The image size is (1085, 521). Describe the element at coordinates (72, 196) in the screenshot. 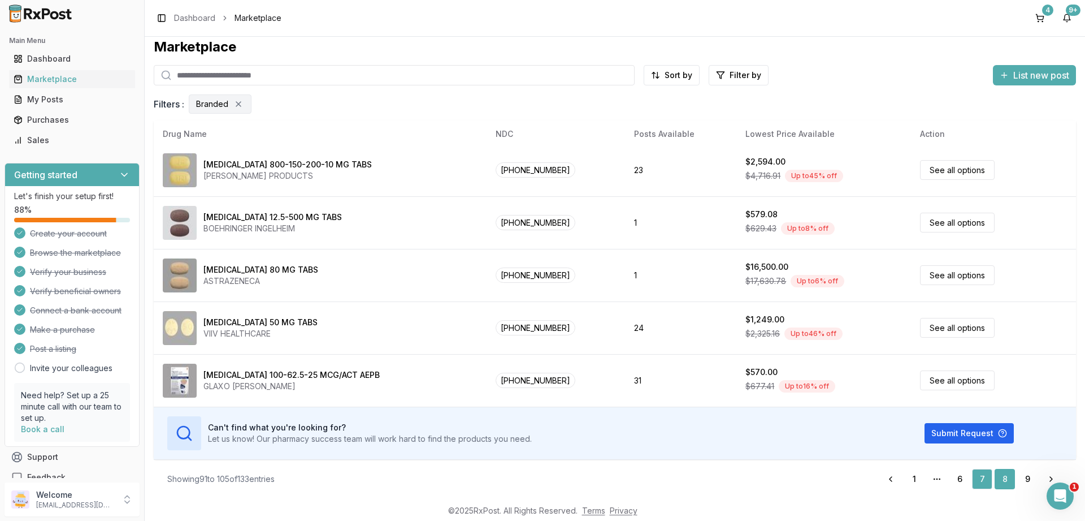

I see `p: Let's finish your setup first!` at that location.